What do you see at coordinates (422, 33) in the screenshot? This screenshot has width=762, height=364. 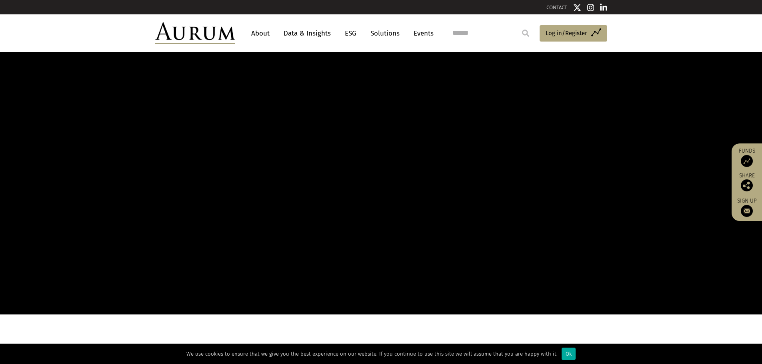 I see `a: Events` at bounding box center [422, 33].